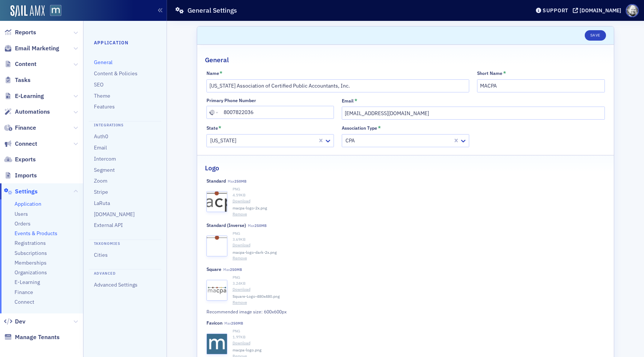 The height and width of the screenshot is (357, 644). What do you see at coordinates (24, 302) in the screenshot?
I see `a: Connect` at bounding box center [24, 302].